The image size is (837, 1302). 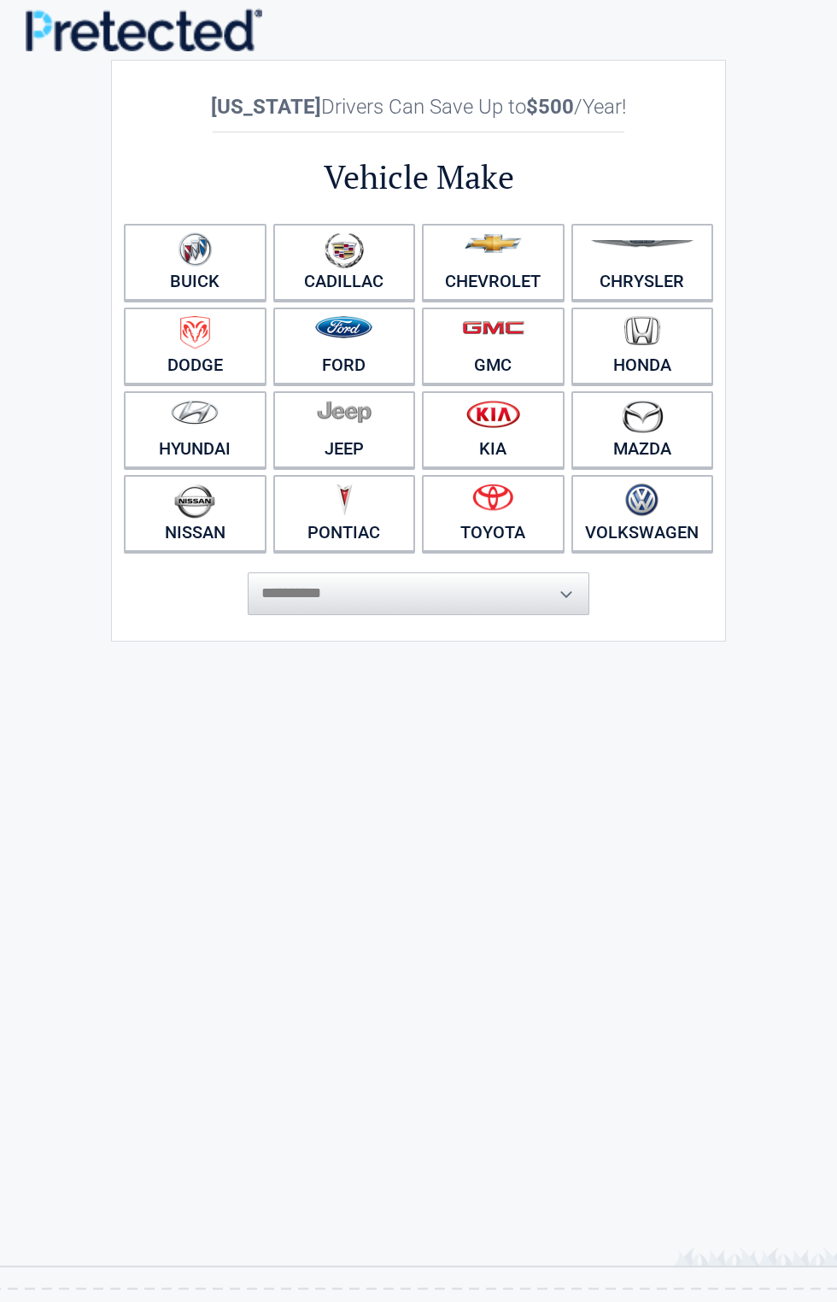 What do you see at coordinates (144, 30) in the screenshot?
I see `img: Main Logo` at bounding box center [144, 30].